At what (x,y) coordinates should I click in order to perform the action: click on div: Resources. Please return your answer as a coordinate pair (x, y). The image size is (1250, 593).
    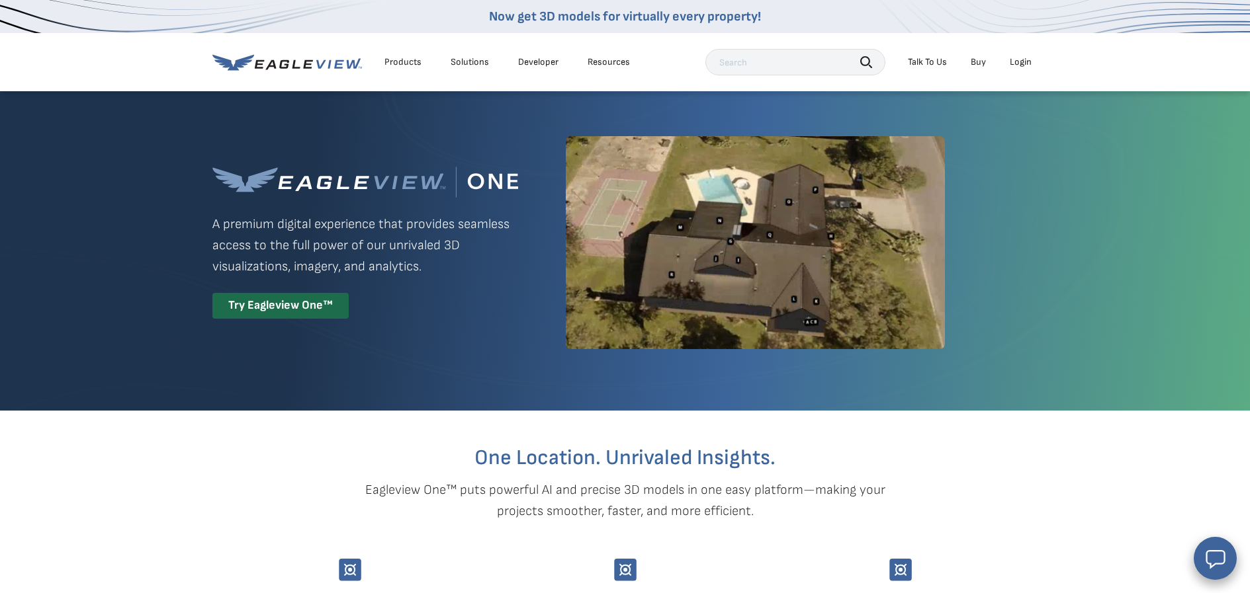
    Looking at the image, I should click on (609, 62).